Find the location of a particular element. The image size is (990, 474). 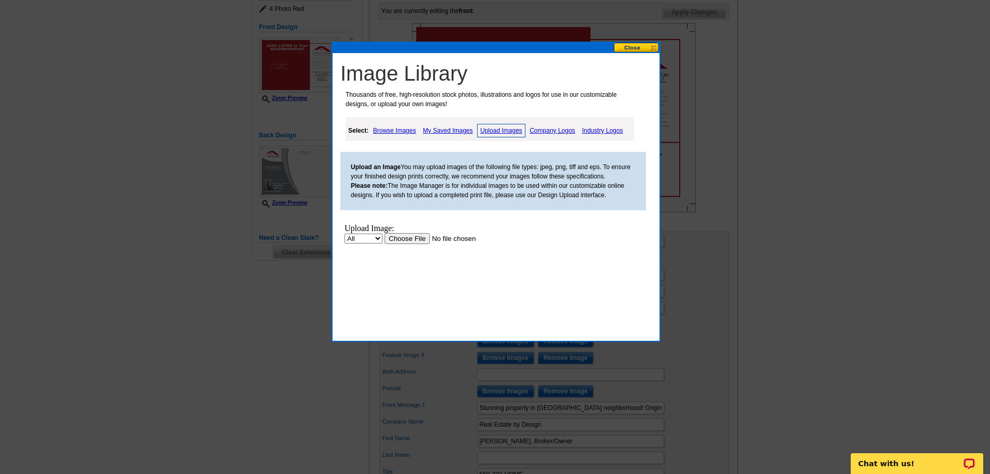

p: Chat with us! is located at coordinates (66, 22).